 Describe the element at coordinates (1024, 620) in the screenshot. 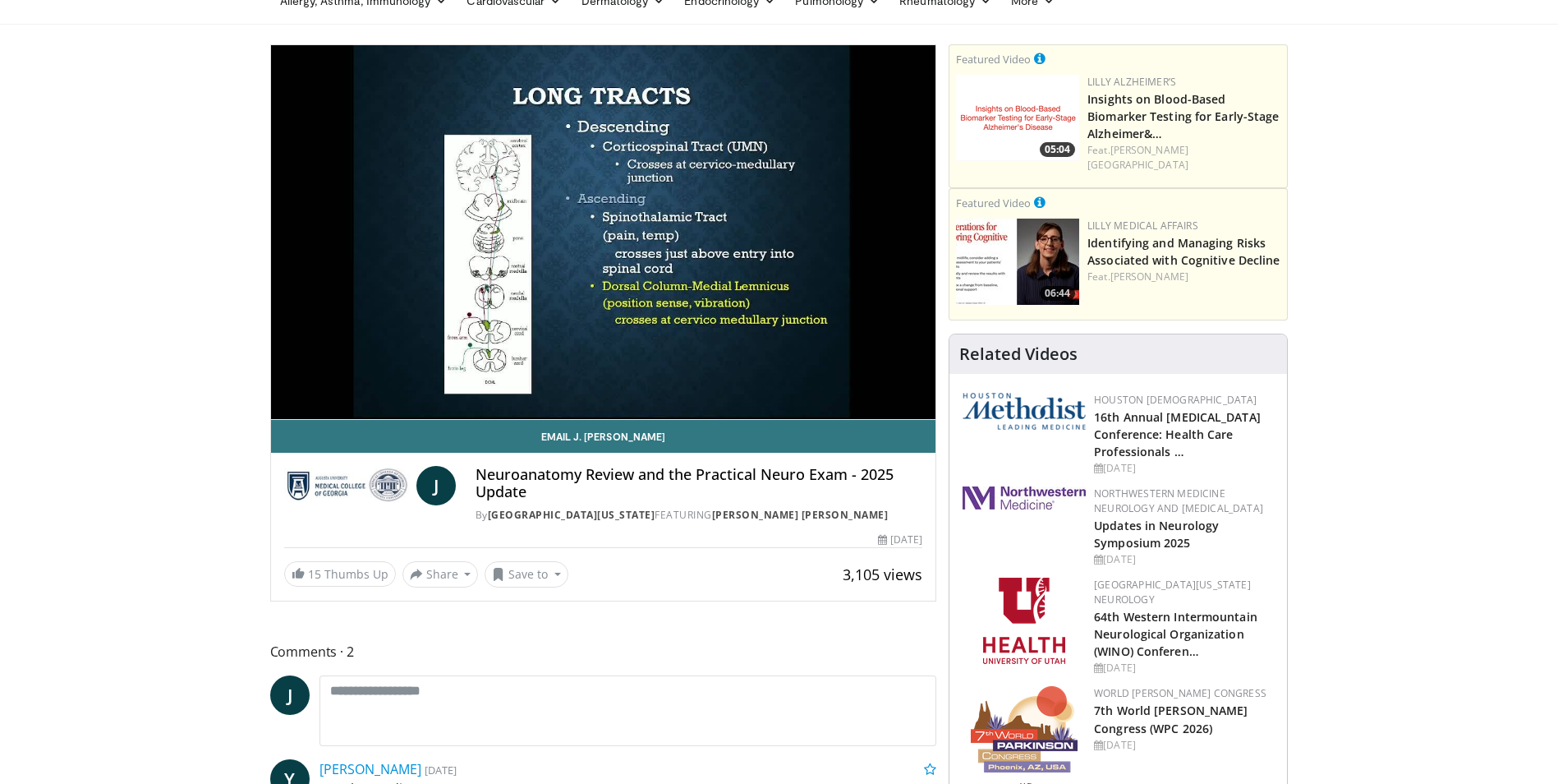

I see `img: f6362829-b0a3-407d-a044-59546adfd345.png.150x105_q85_autocrop_double_scale_upscale_version-0.2.png` at that location.